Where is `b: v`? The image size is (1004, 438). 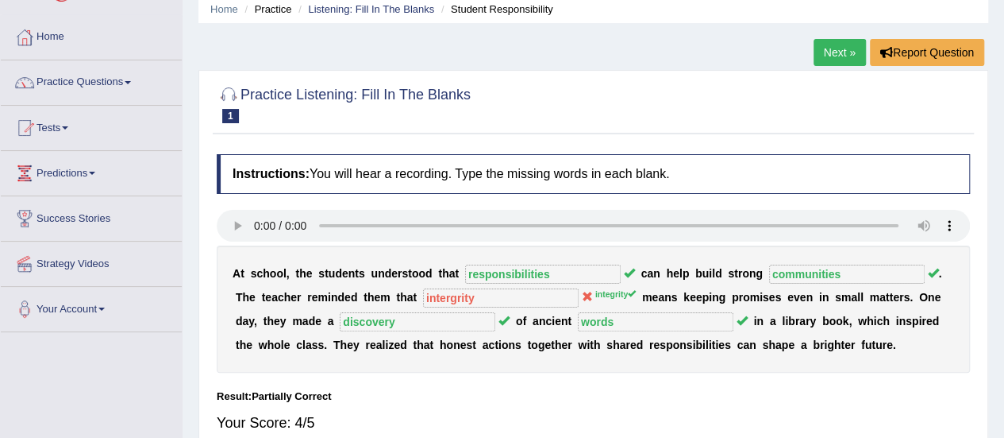 b: v is located at coordinates (797, 297).